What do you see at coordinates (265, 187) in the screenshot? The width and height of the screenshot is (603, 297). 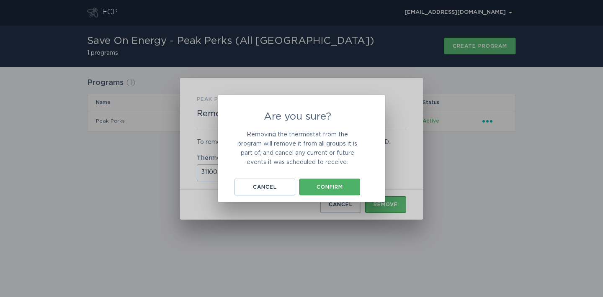 I see `div: Cancel` at bounding box center [265, 187].